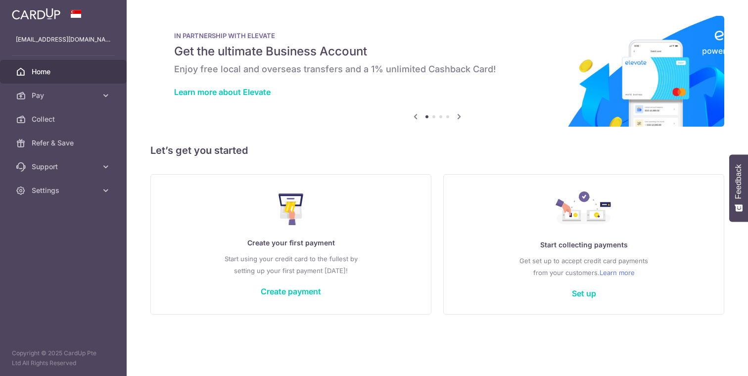 This screenshot has width=748, height=376. What do you see at coordinates (437, 36) in the screenshot?
I see `p: IN PARTNERSHIP WITH ELEVATE` at bounding box center [437, 36].